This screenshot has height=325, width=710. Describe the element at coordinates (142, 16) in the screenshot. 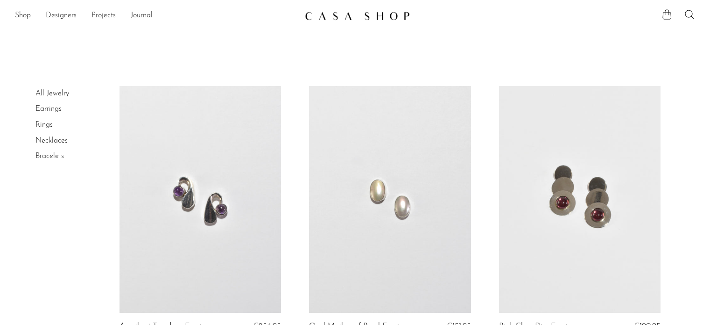

I see `a: Journal` at that location.